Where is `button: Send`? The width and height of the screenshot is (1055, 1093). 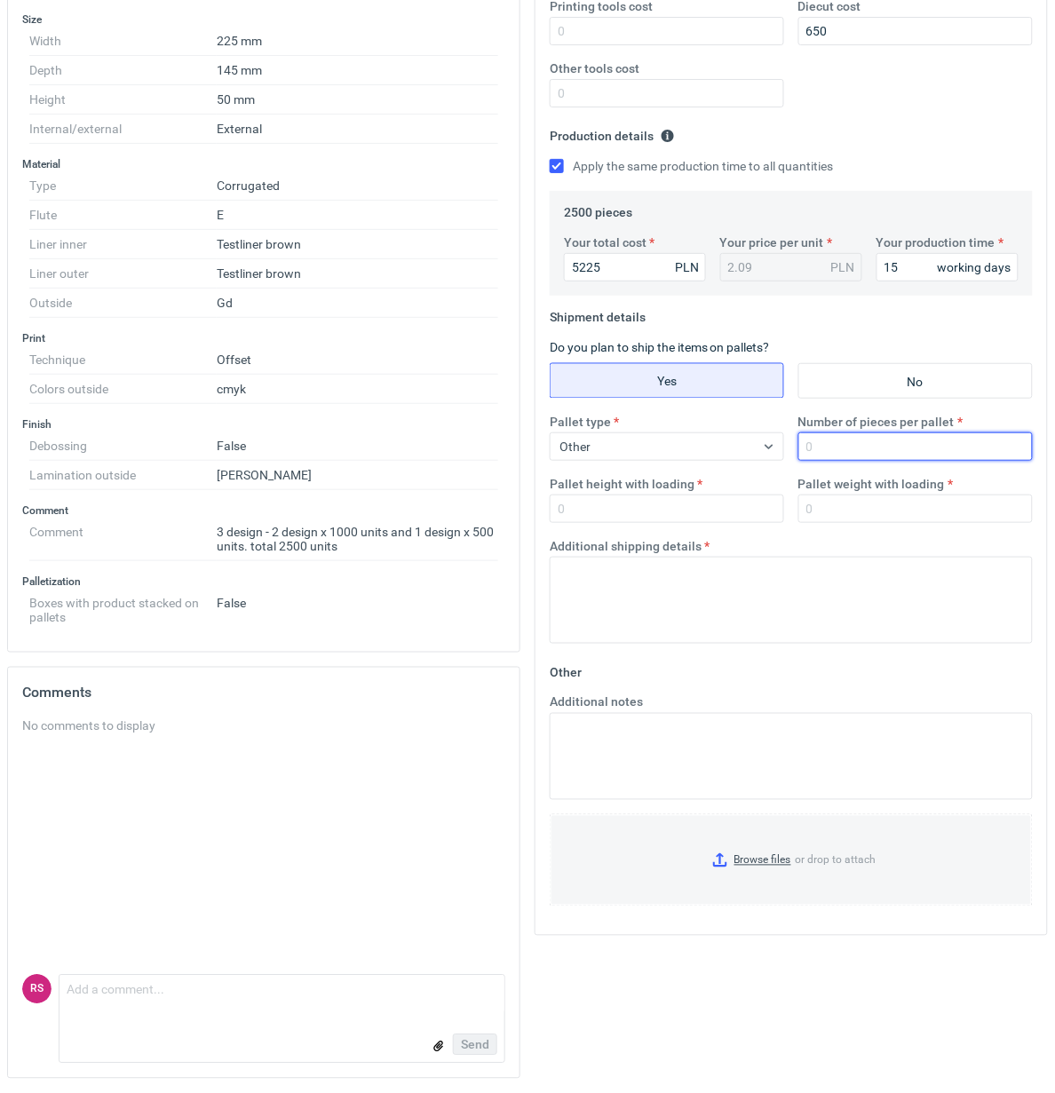 button: Send is located at coordinates (475, 1045).